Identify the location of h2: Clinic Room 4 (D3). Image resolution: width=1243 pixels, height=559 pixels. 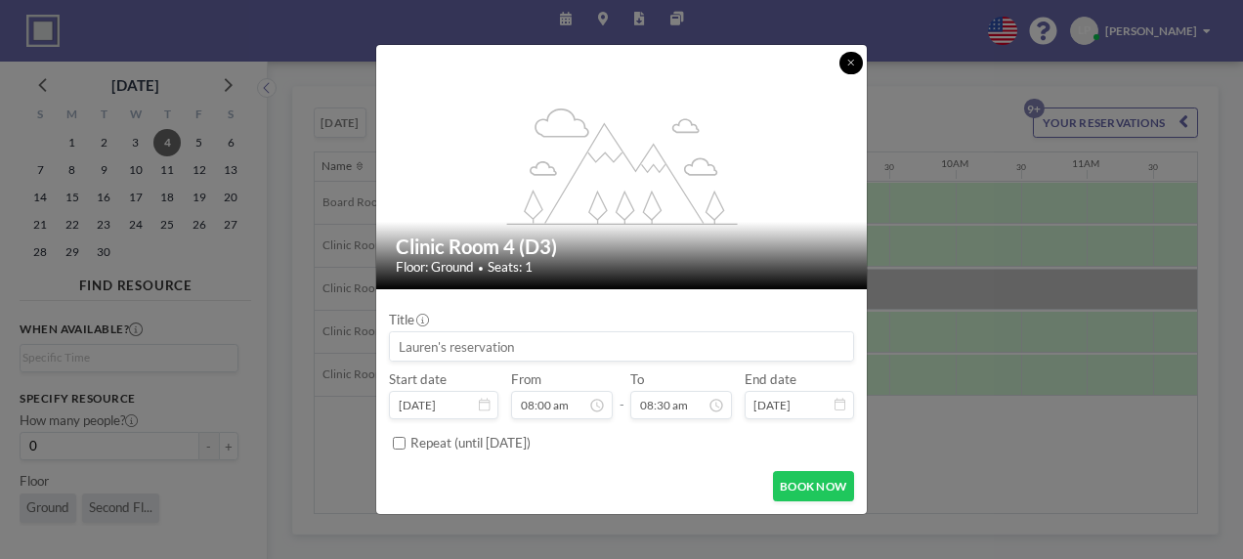
(622, 246).